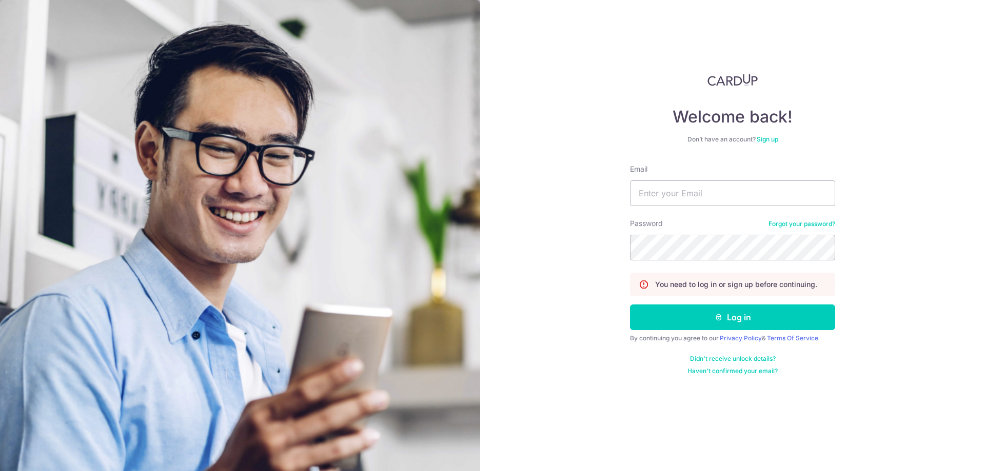 Image resolution: width=985 pixels, height=471 pixels. What do you see at coordinates (767, 139) in the screenshot?
I see `a: Sign up` at bounding box center [767, 139].